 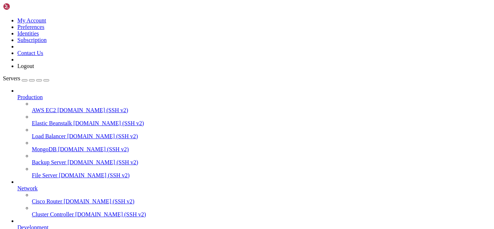 I want to click on a: Identities, so click(x=28, y=33).